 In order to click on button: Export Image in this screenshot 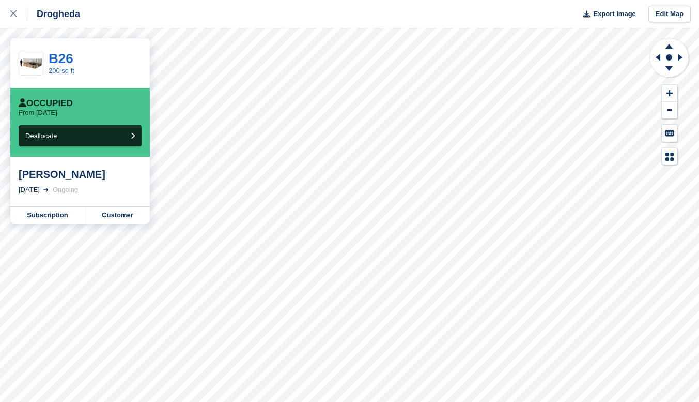, I will do `click(607, 14)`.